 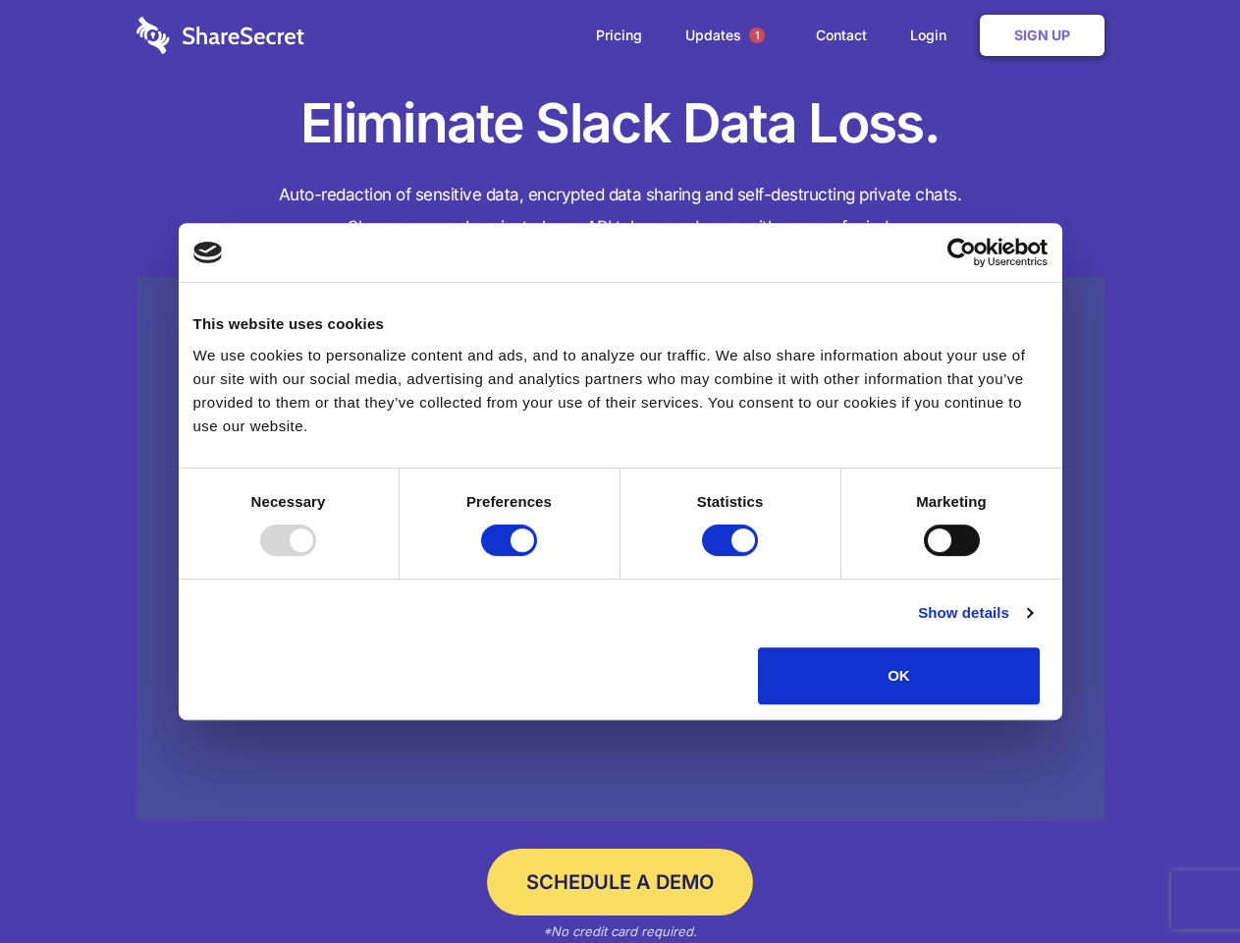 What do you see at coordinates (208, 252) in the screenshot?
I see `img: logo` at bounding box center [208, 252].